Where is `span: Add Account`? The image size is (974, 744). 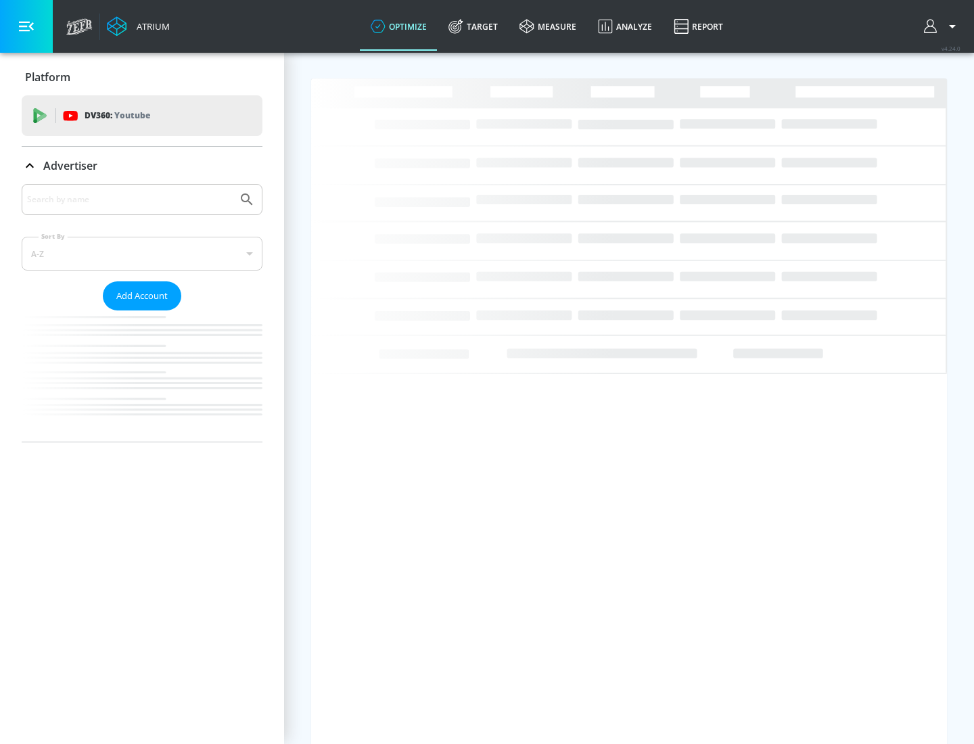
span: Add Account is located at coordinates (142, 295).